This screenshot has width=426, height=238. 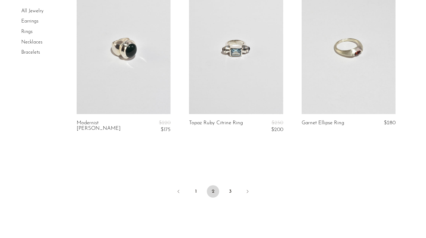 What do you see at coordinates (30, 22) in the screenshot?
I see `a: Earrings` at bounding box center [30, 22].